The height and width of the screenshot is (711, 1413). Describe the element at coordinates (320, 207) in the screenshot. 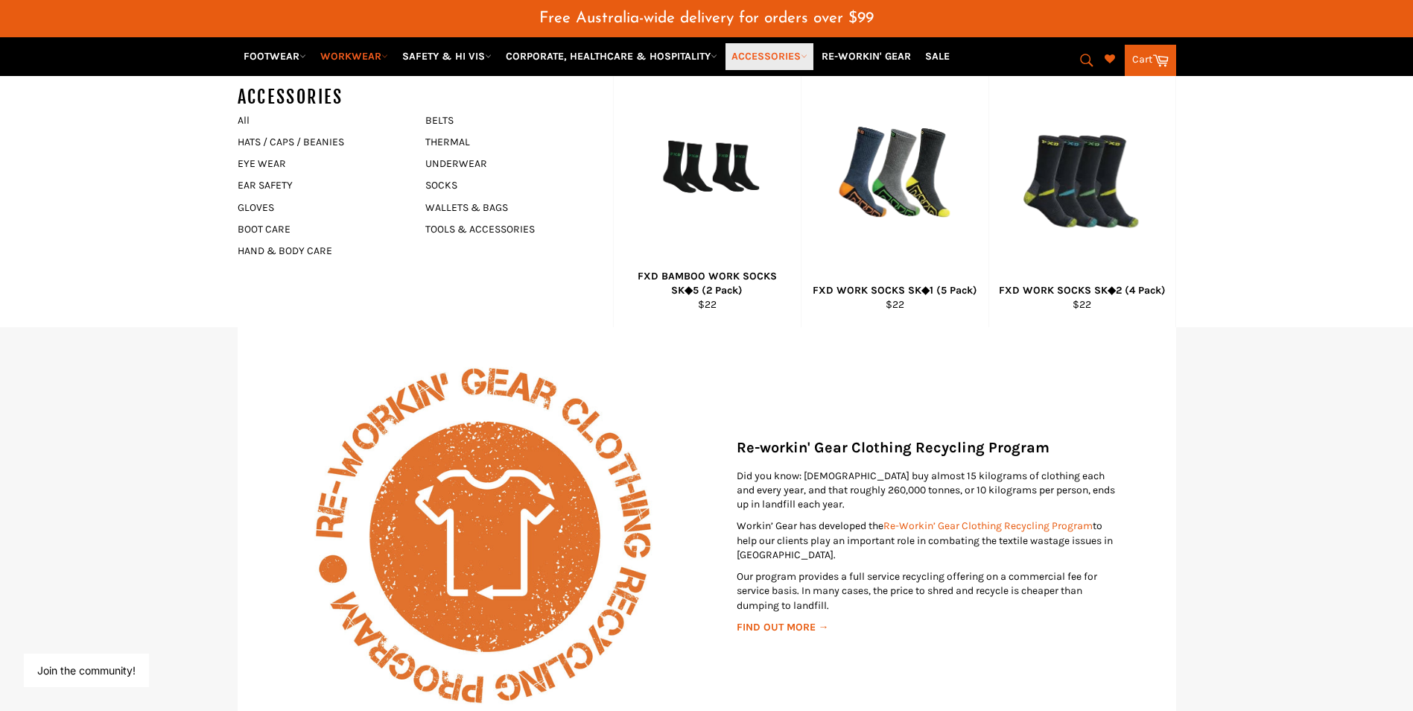

I see `a: GLOVES` at that location.